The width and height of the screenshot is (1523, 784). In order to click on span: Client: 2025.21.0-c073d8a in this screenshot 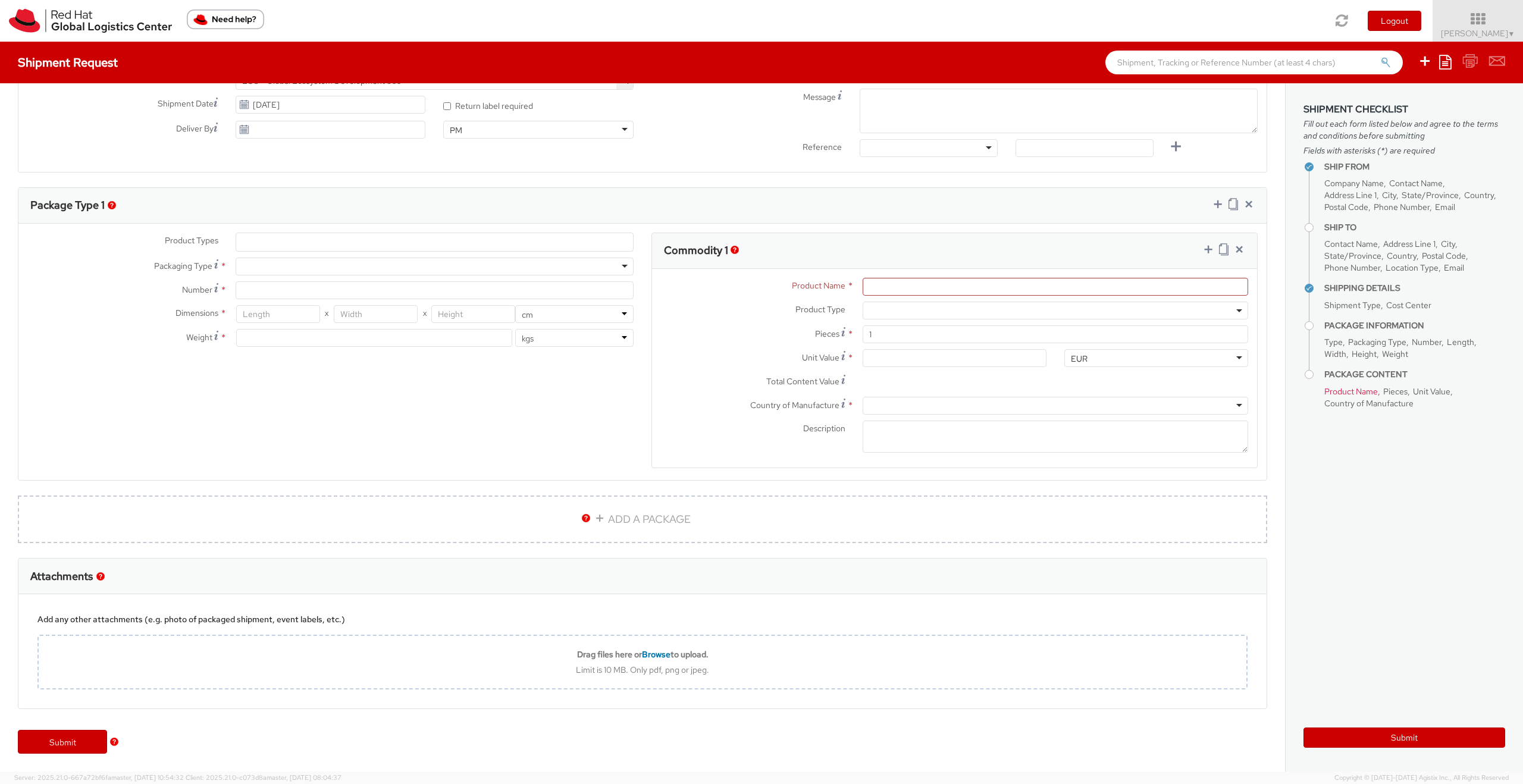, I will do `click(263, 777)`.